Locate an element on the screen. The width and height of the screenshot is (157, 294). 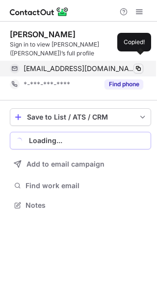
button: save-profile-one-click is located at coordinates (80, 117).